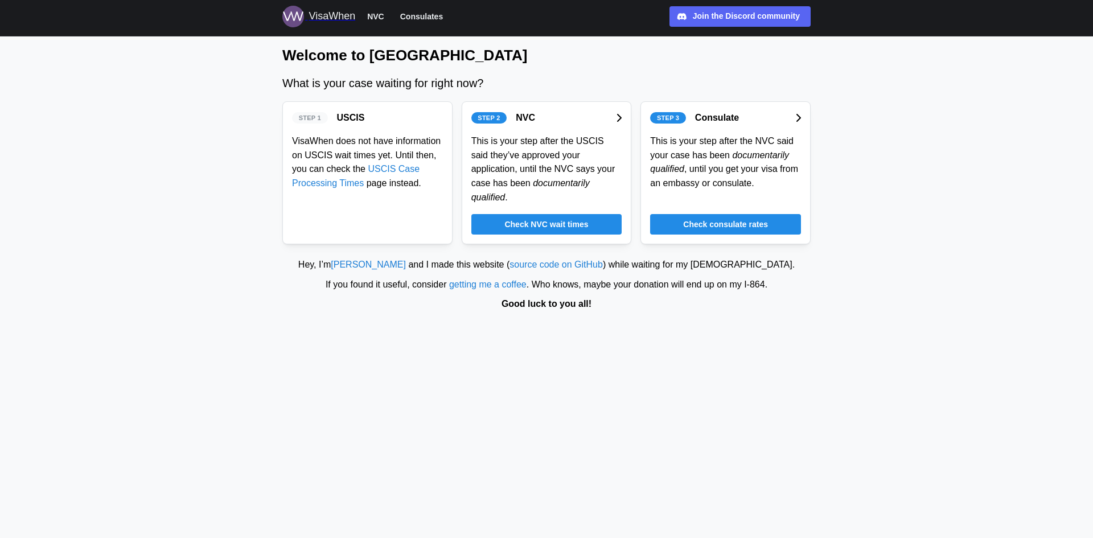  I want to click on div: If you found it useful, consider . Who knows, maybe your donation will end up on my I‑864., so click(546, 285).